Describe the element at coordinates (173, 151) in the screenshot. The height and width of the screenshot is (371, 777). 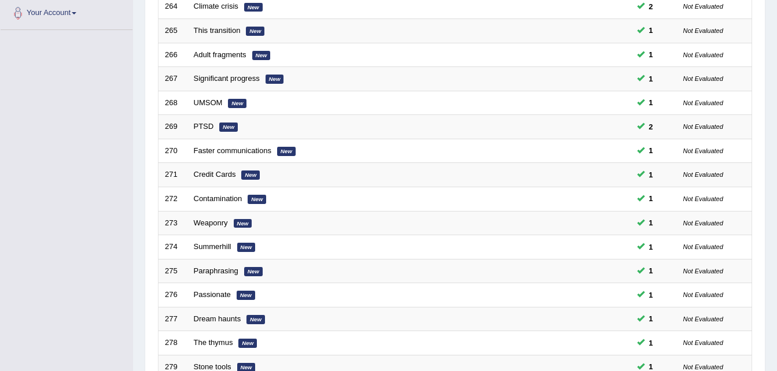
I see `td: 270` at that location.